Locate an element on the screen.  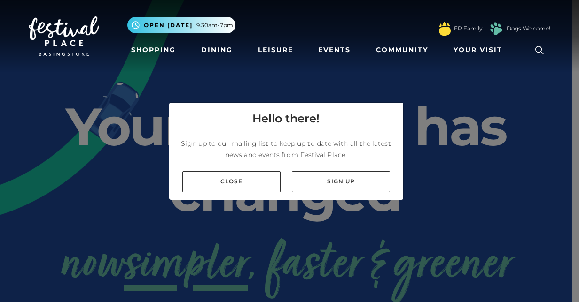
p: Sign up to our mailing list to keep up to date with all the latest news and events from Festival ... is located at coordinates (286, 149).